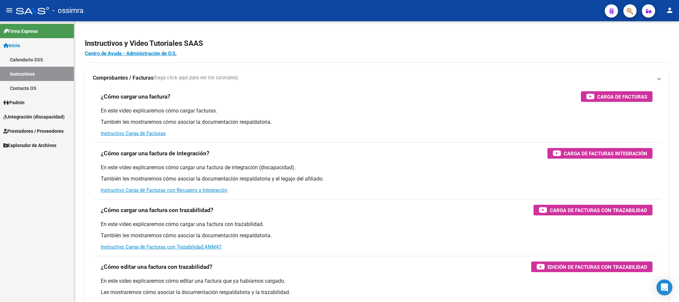 The image size is (679, 302). What do you see at coordinates (592, 266) in the screenshot?
I see `button: Edición de Facturas con Trazabilidad` at bounding box center [592, 266].